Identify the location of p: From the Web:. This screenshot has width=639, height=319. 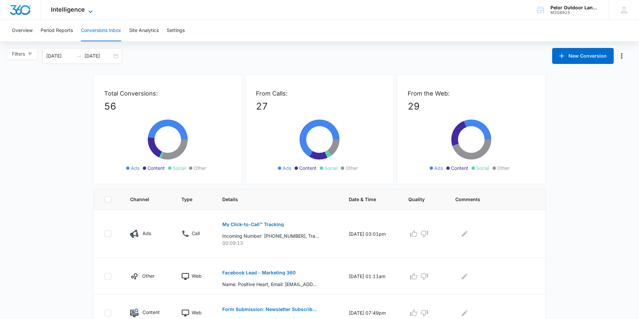
(471, 93).